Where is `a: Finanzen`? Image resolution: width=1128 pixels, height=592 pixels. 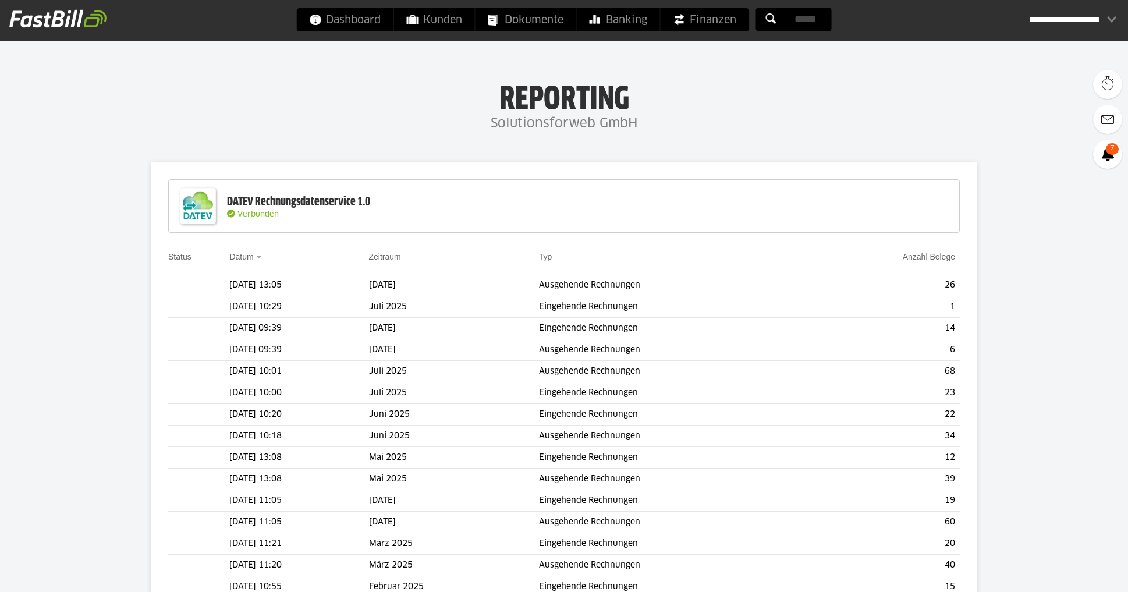 a: Finanzen is located at coordinates (705, 20).